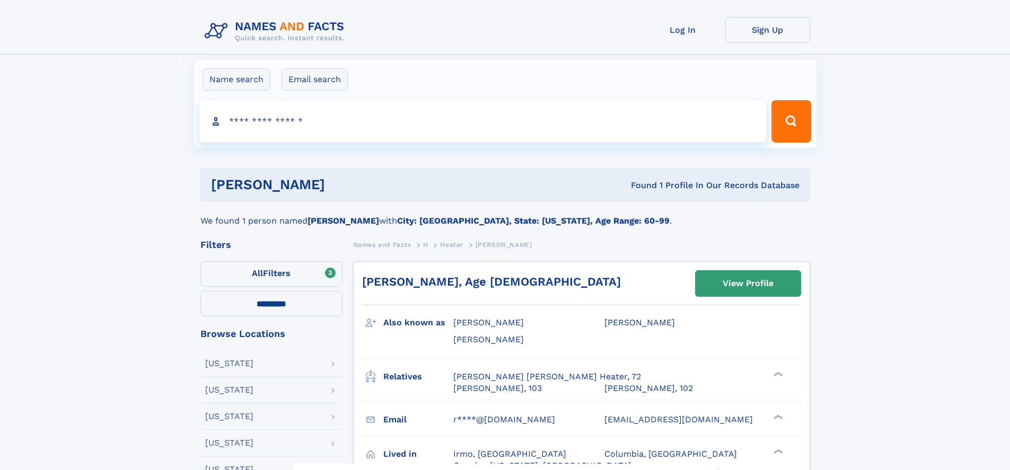 The width and height of the screenshot is (1010, 470). What do you see at coordinates (277, 31) in the screenshot?
I see `img: Logo Names and Facts` at bounding box center [277, 31].